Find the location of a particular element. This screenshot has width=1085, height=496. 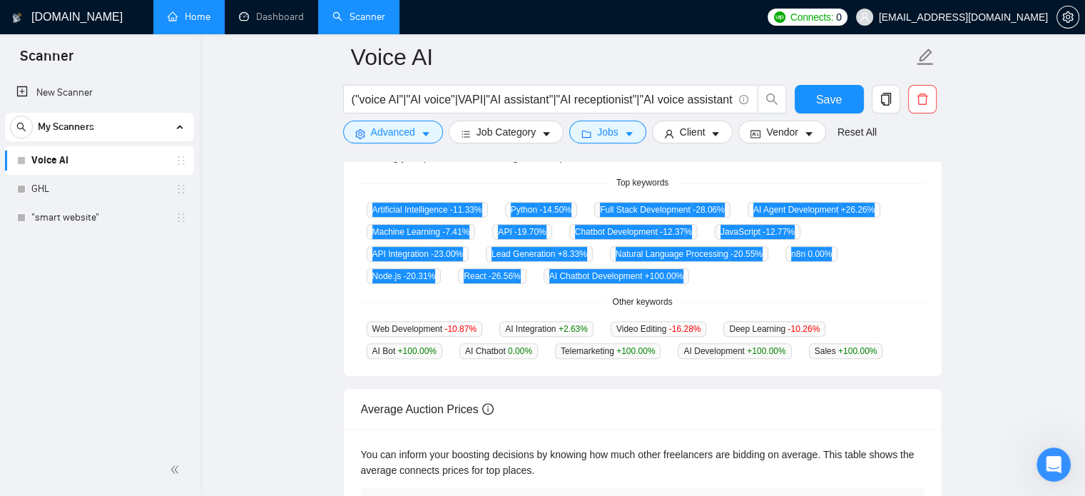

span: -19.70 % is located at coordinates (530, 232).